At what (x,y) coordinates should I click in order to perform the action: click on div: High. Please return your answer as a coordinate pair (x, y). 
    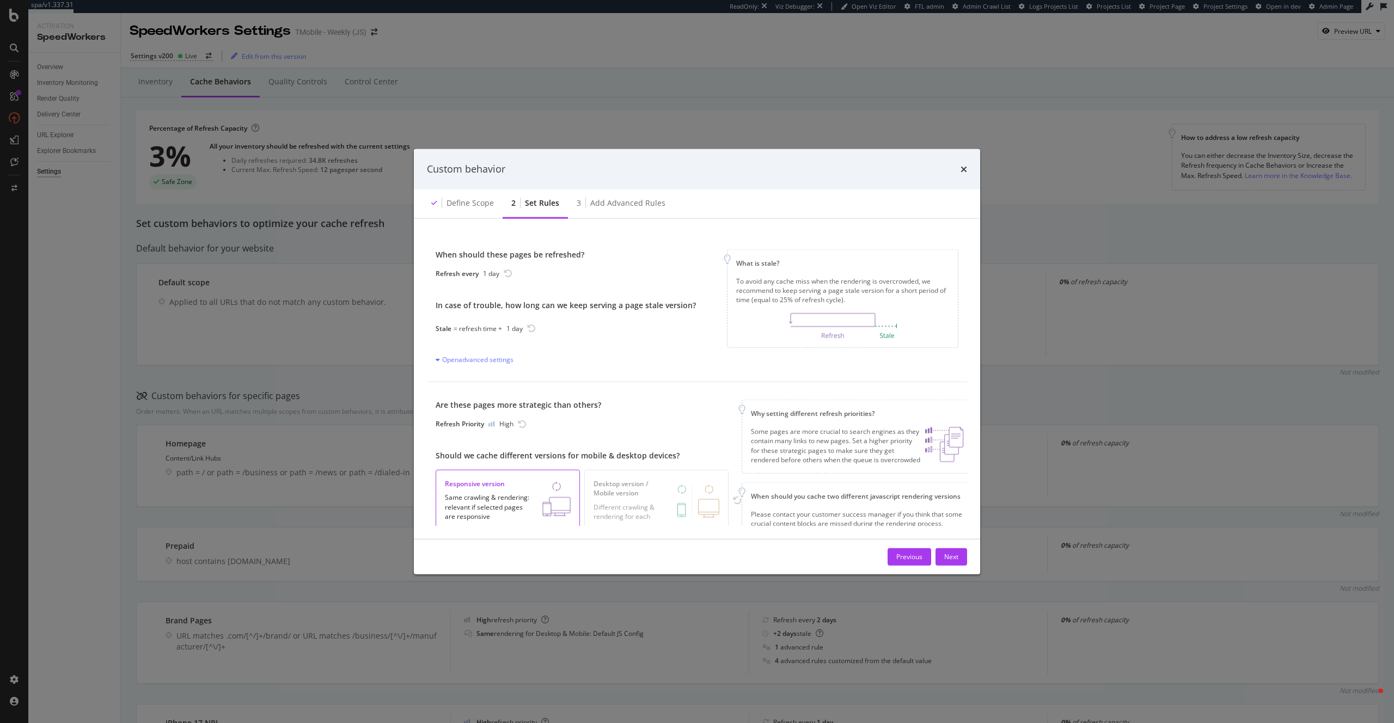
    Looking at the image, I should click on (506, 424).